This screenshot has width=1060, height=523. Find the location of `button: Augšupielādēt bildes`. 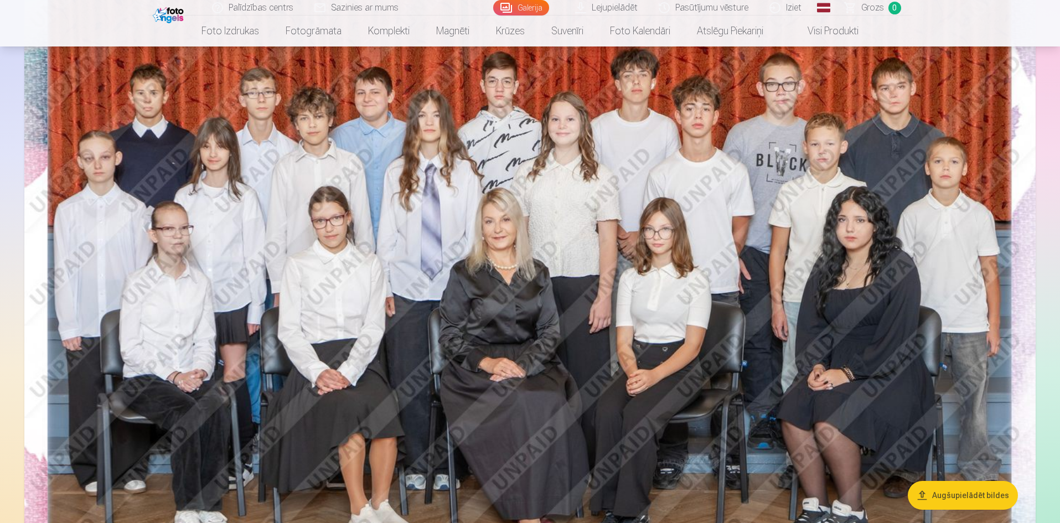

button: Augšupielādēt bildes is located at coordinates (963, 496).